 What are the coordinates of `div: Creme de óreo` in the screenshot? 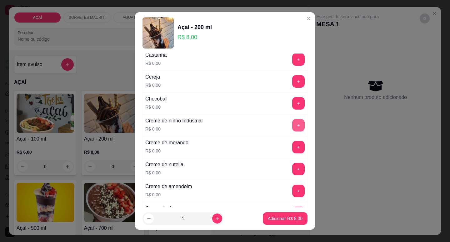 It's located at (162, 208).